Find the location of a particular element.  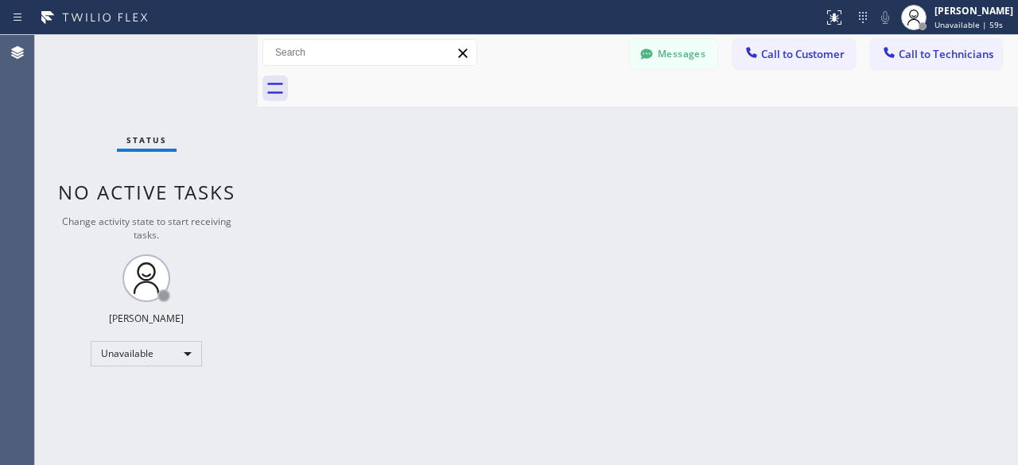

span: Call to Technicians is located at coordinates (945, 54).